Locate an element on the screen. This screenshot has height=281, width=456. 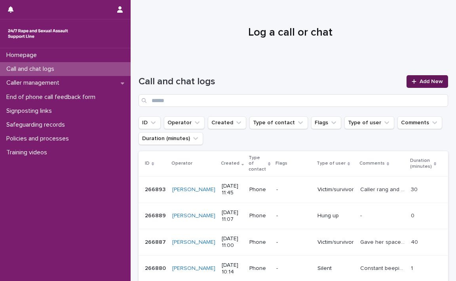
button: Operator is located at coordinates (184, 123).